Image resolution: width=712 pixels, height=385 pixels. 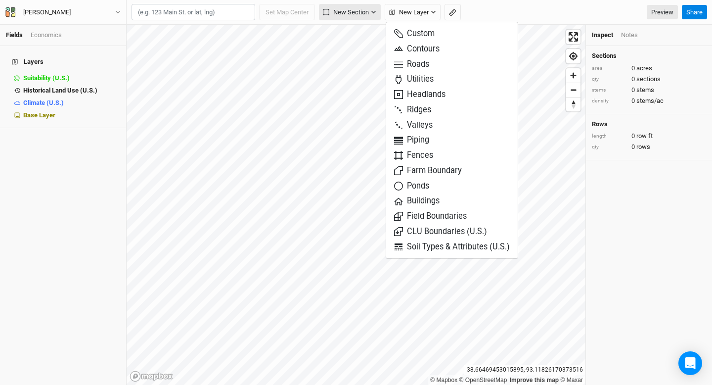 What do you see at coordinates (287, 12) in the screenshot?
I see `button: Set Map Center` at bounding box center [287, 12].